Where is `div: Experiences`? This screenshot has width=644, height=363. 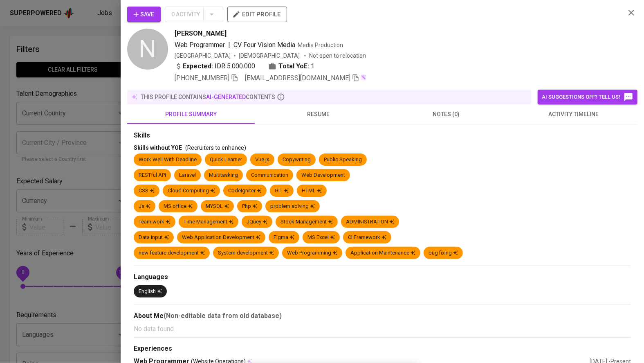 div: Experiences is located at coordinates (383, 349).